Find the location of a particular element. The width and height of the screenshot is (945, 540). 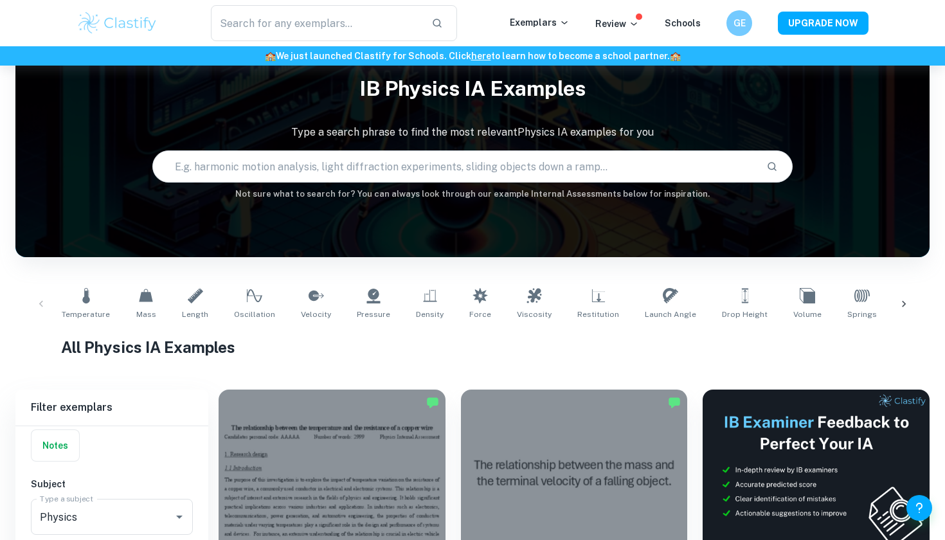

input: E.g. harmonic motion analysis, light diffraction experiments, sliding objects down a ramp... is located at coordinates (454, 166).